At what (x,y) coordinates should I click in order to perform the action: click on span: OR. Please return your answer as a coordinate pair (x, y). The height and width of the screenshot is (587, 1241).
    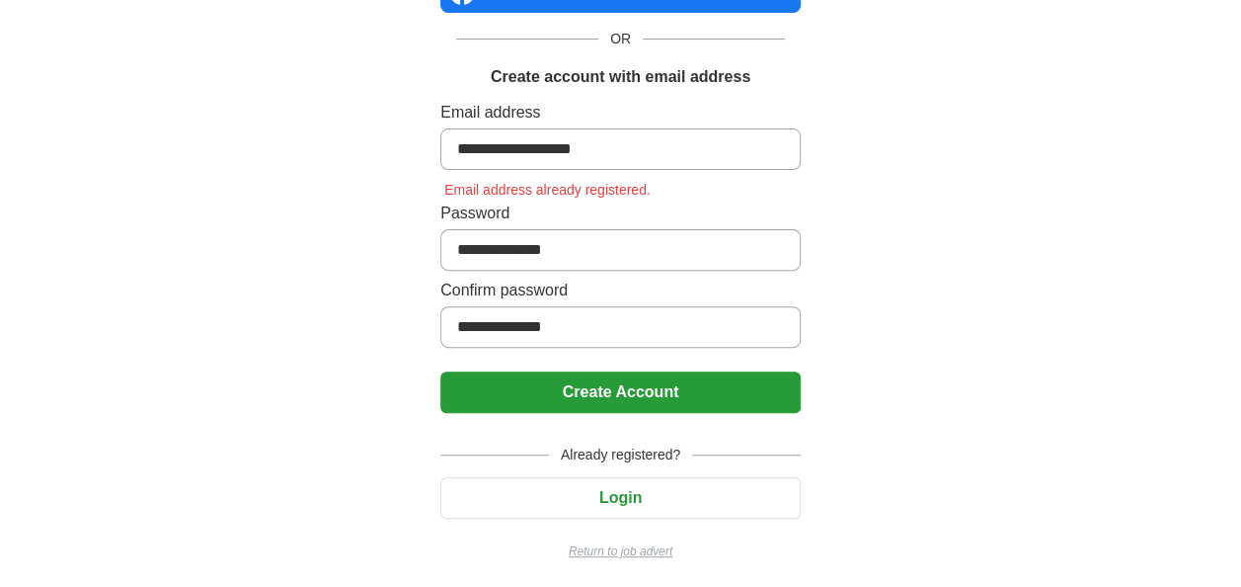
    Looking at the image, I should click on (620, 39).